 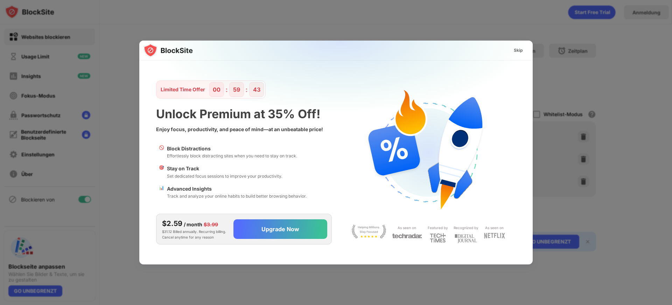 What do you see at coordinates (211, 225) in the screenshot?
I see `div: $3.99` at bounding box center [211, 225].